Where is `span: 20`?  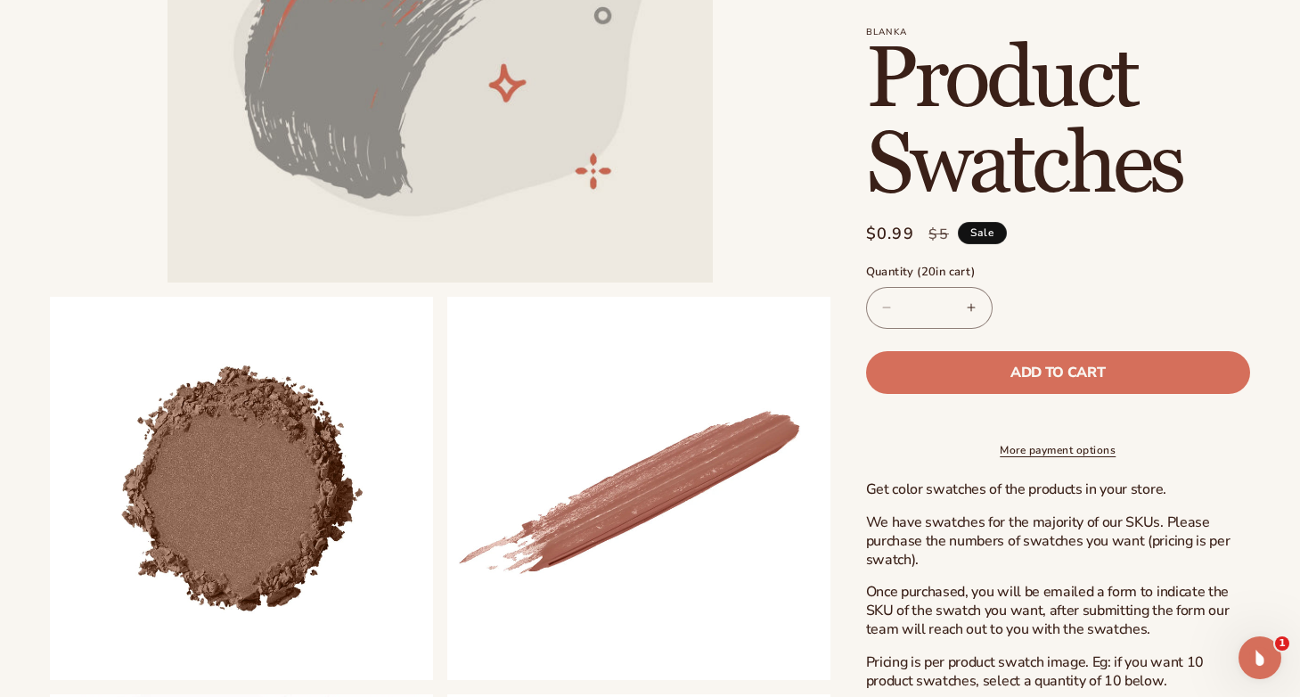
span: 20 is located at coordinates (928, 272).